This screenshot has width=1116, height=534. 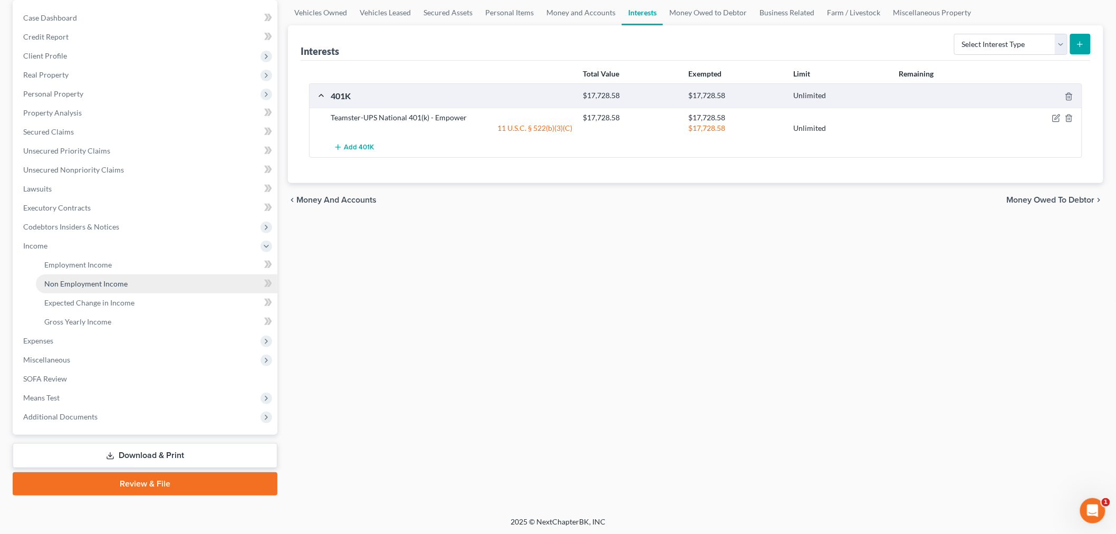 What do you see at coordinates (354, 147) in the screenshot?
I see `button: Add 401K` at bounding box center [354, 147].